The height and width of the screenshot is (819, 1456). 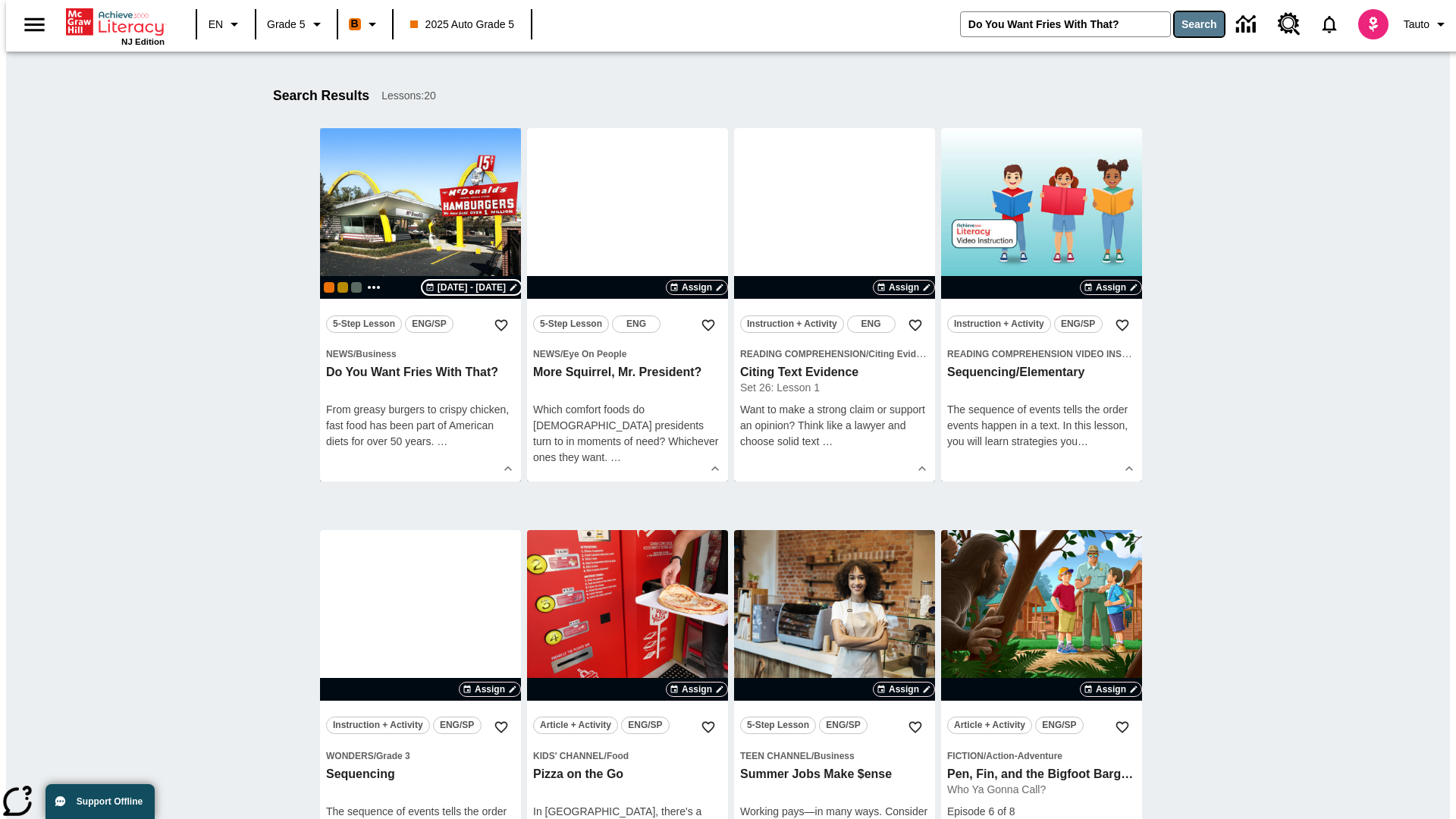 What do you see at coordinates (143, 42) in the screenshot?
I see `span: NJ Edition` at bounding box center [143, 42].